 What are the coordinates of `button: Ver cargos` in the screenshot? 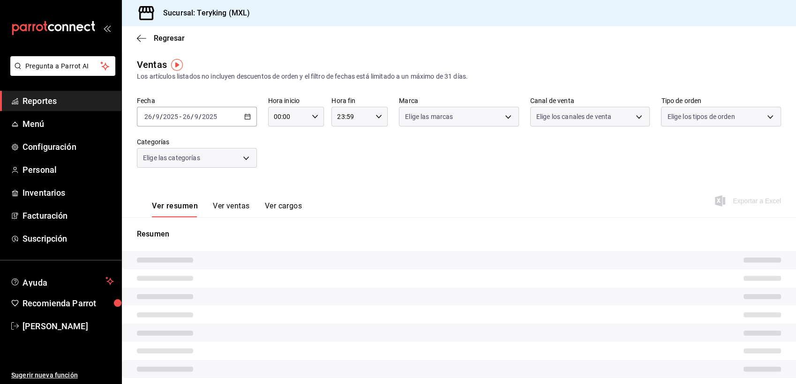 It's located at (284, 210).